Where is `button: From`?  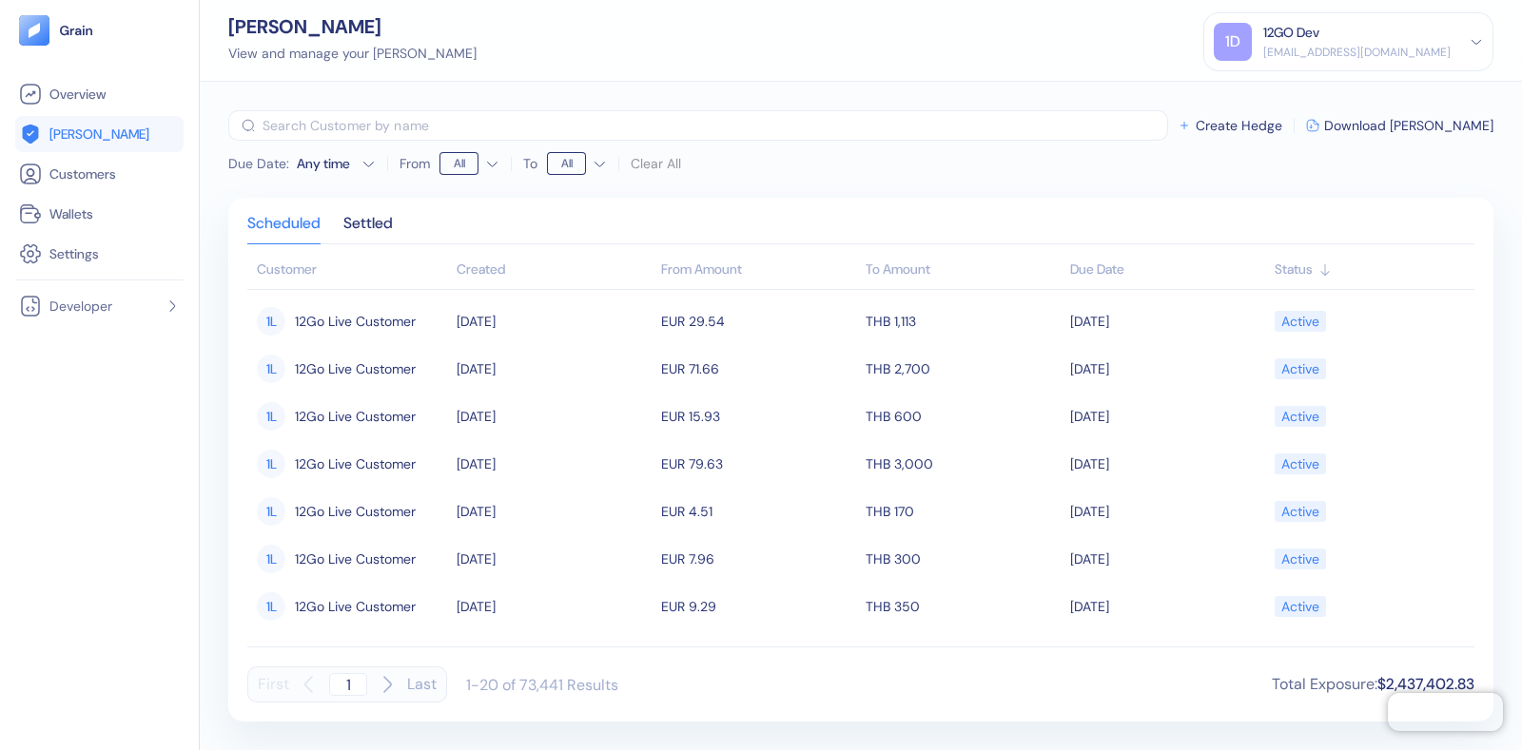 button: From is located at coordinates (469, 164).